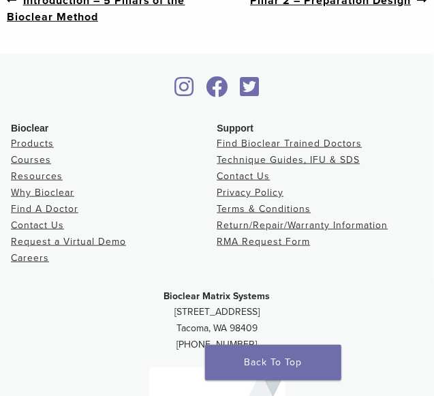  Describe the element at coordinates (29, 128) in the screenshot. I see `span: Bioclear` at that location.